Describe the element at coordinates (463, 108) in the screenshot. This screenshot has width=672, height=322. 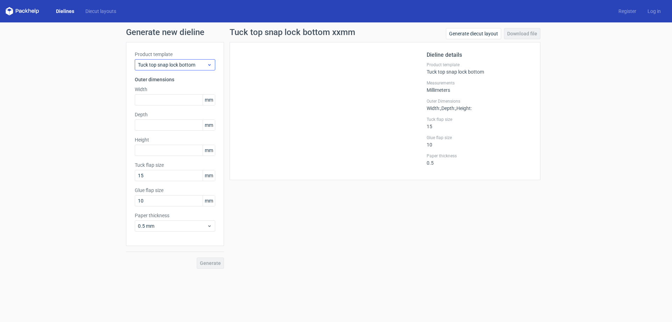
I see `span: , Height :` at that location.